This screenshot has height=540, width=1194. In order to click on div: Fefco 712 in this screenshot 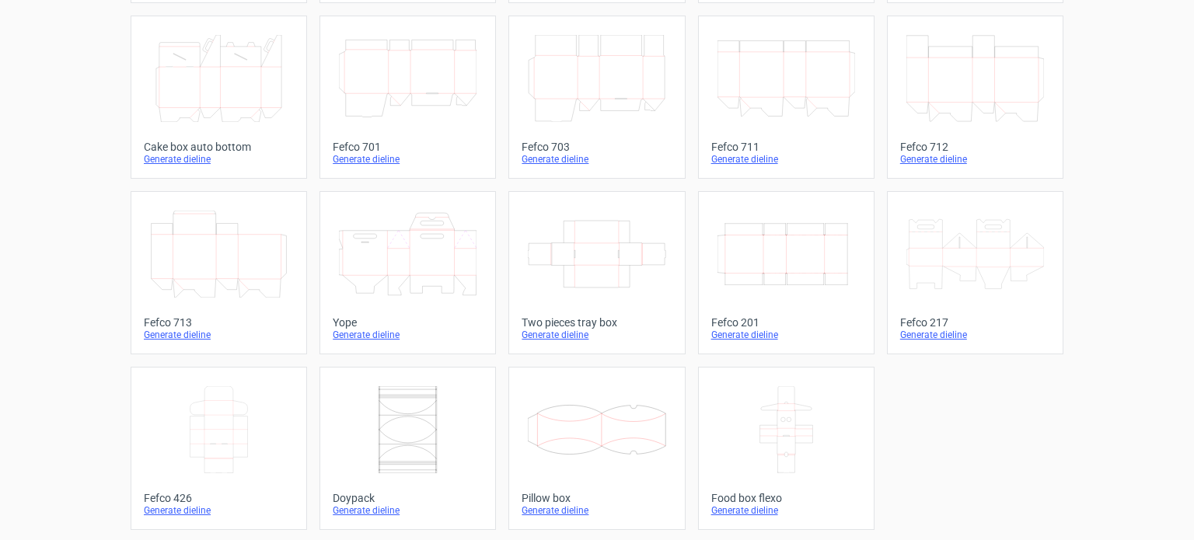, I will do `click(975, 147)`.